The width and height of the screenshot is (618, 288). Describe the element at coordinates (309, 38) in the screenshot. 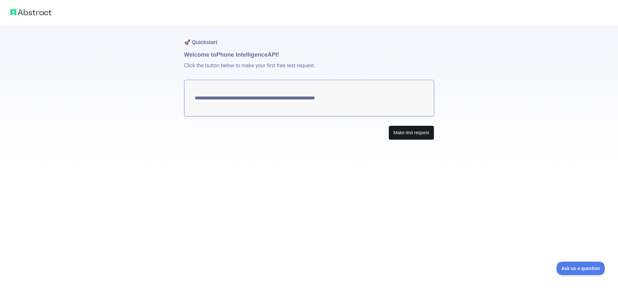

I see `h1: 🚀 Quickstart` at that location.